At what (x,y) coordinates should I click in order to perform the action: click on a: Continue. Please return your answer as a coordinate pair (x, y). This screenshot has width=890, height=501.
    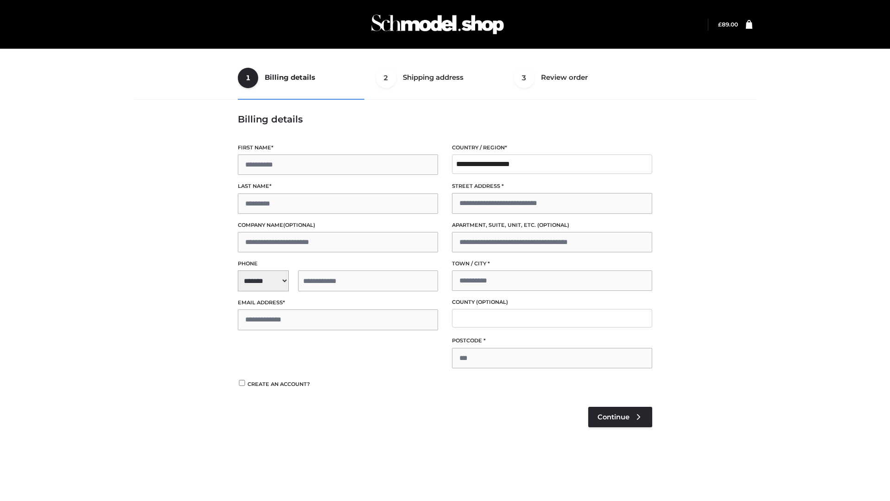
    Looking at the image, I should click on (620, 417).